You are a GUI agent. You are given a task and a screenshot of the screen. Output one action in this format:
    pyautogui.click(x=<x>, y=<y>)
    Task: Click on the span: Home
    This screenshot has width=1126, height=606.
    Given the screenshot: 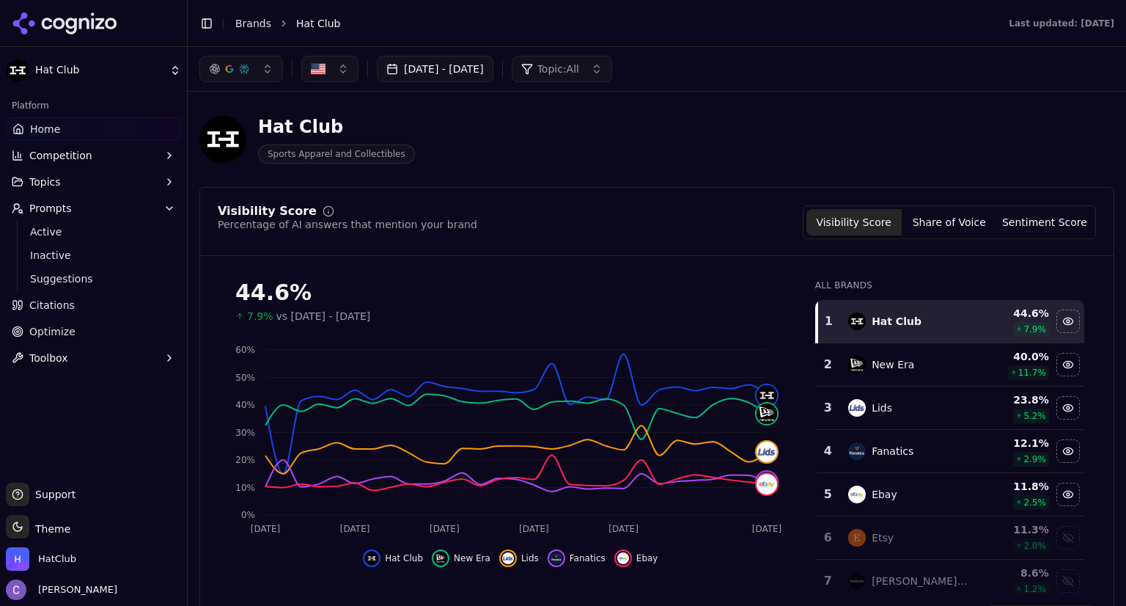 What is the action you would take?
    pyautogui.click(x=45, y=129)
    